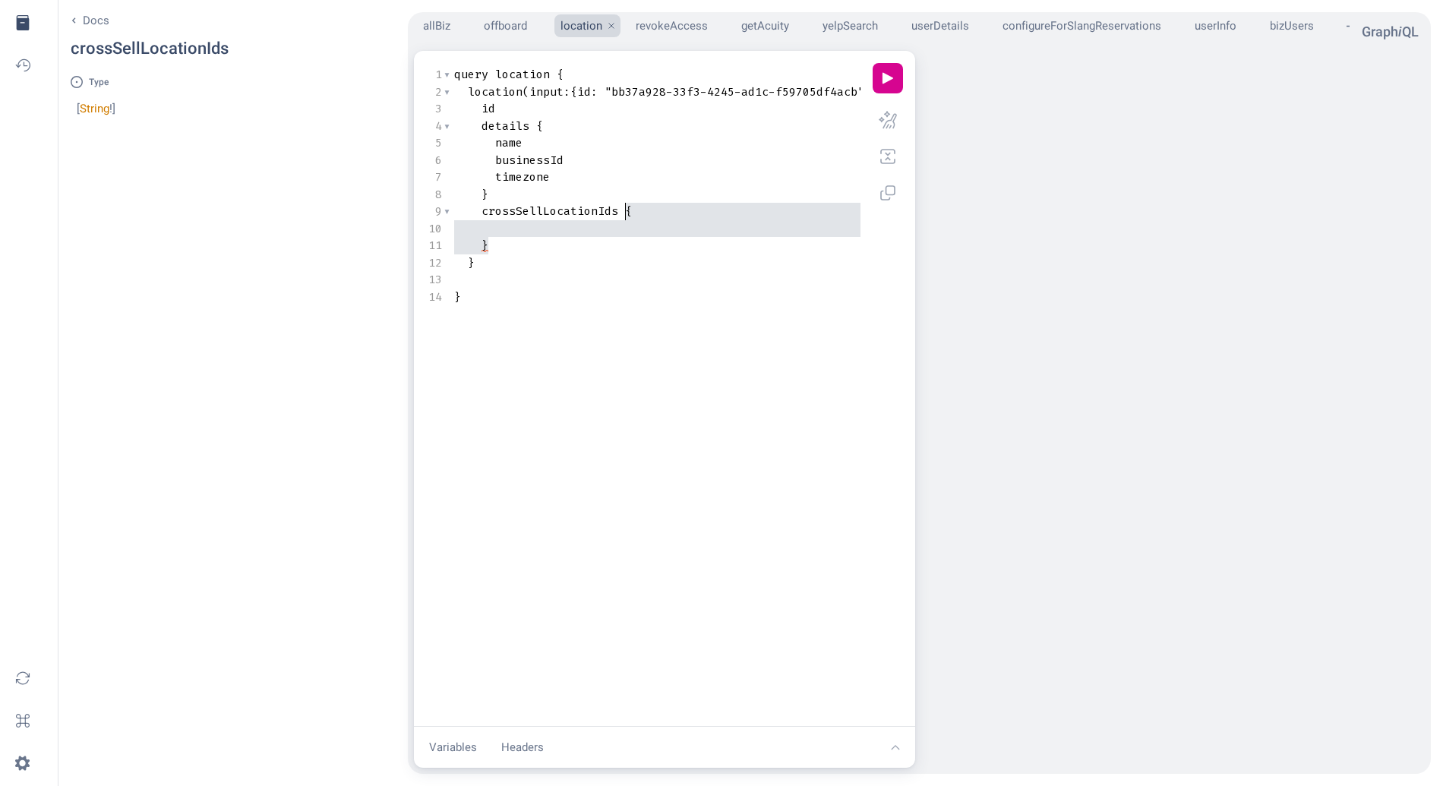  Describe the element at coordinates (735, 92) in the screenshot. I see `span: "bb37a928-33f3-4245-ad1c-f59705df4acb"` at that location.